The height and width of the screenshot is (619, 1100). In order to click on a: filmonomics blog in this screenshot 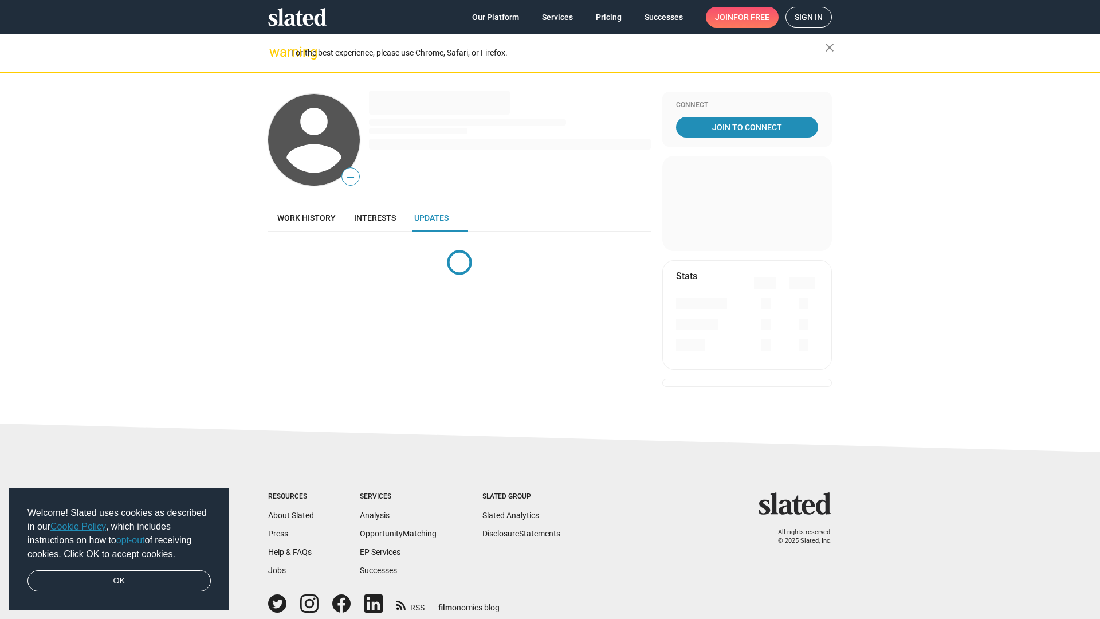, I will do `click(469, 603)`.